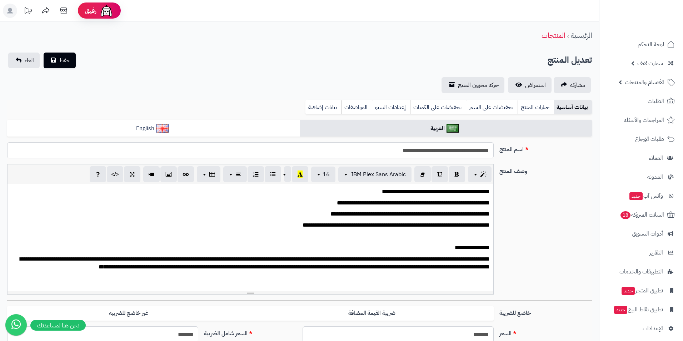 Image resolution: width=683 pixels, height=341 pixels. Describe the element at coordinates (641, 234) in the screenshot. I see `a: أدوات التسويق` at that location.